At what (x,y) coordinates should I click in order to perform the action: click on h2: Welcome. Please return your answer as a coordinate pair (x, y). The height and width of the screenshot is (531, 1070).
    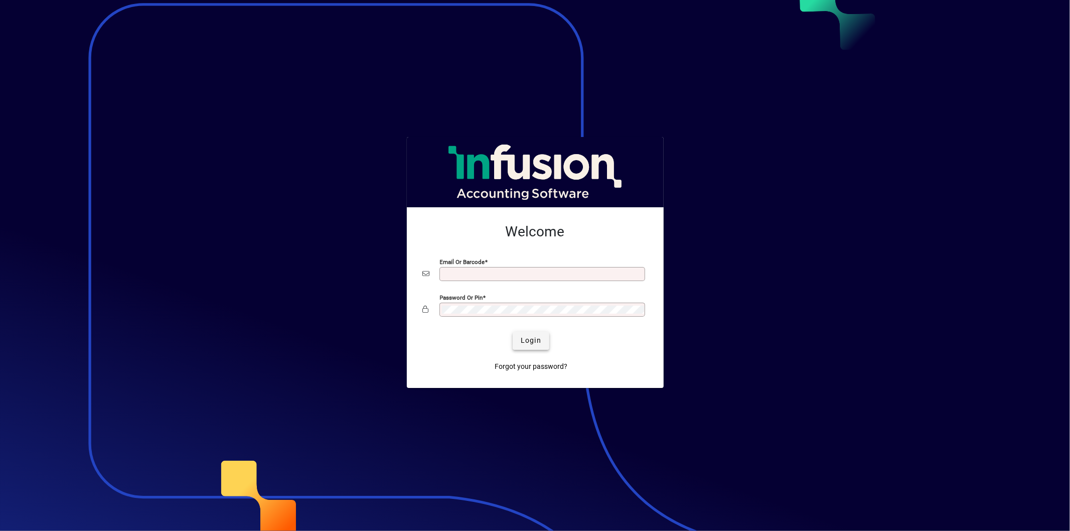
    Looking at the image, I should click on (535, 232).